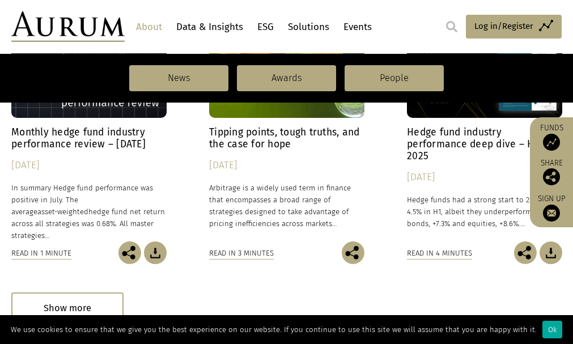 The image size is (573, 344). What do you see at coordinates (394, 78) in the screenshot?
I see `a: People` at bounding box center [394, 78].